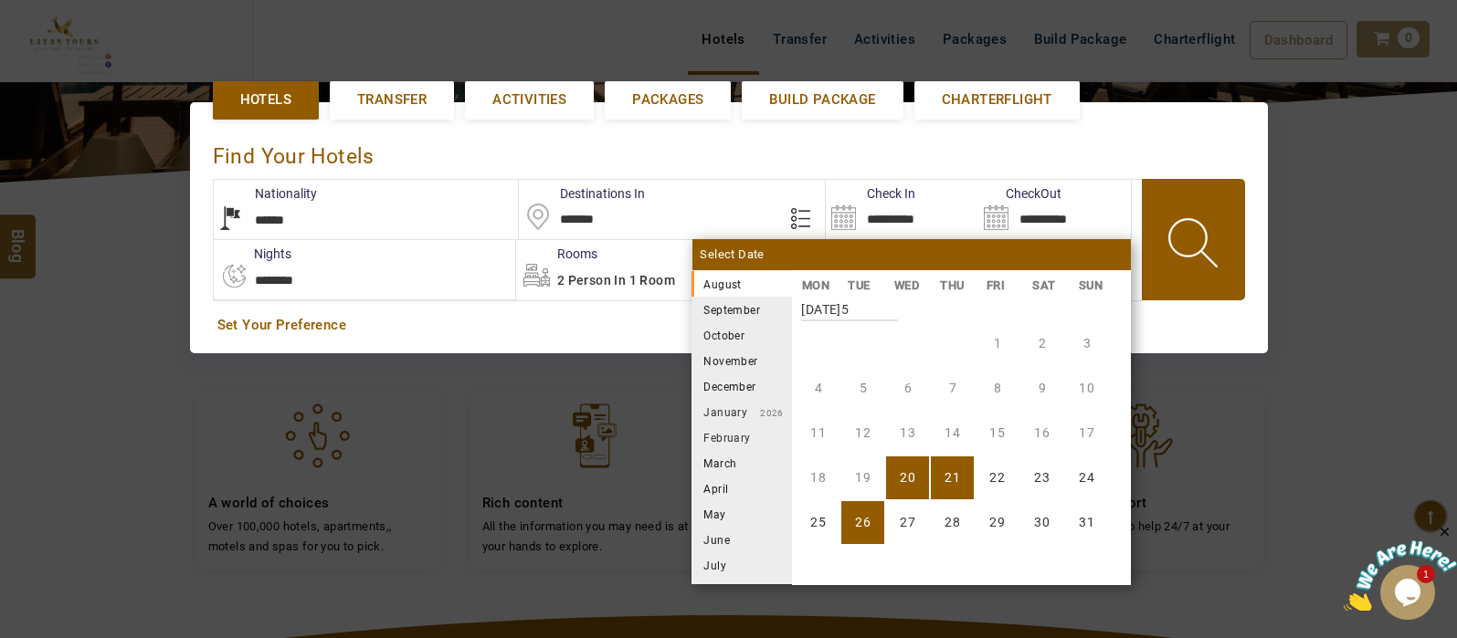  Describe the element at coordinates (870, 194) in the screenshot. I see `label: Check In` at that location.